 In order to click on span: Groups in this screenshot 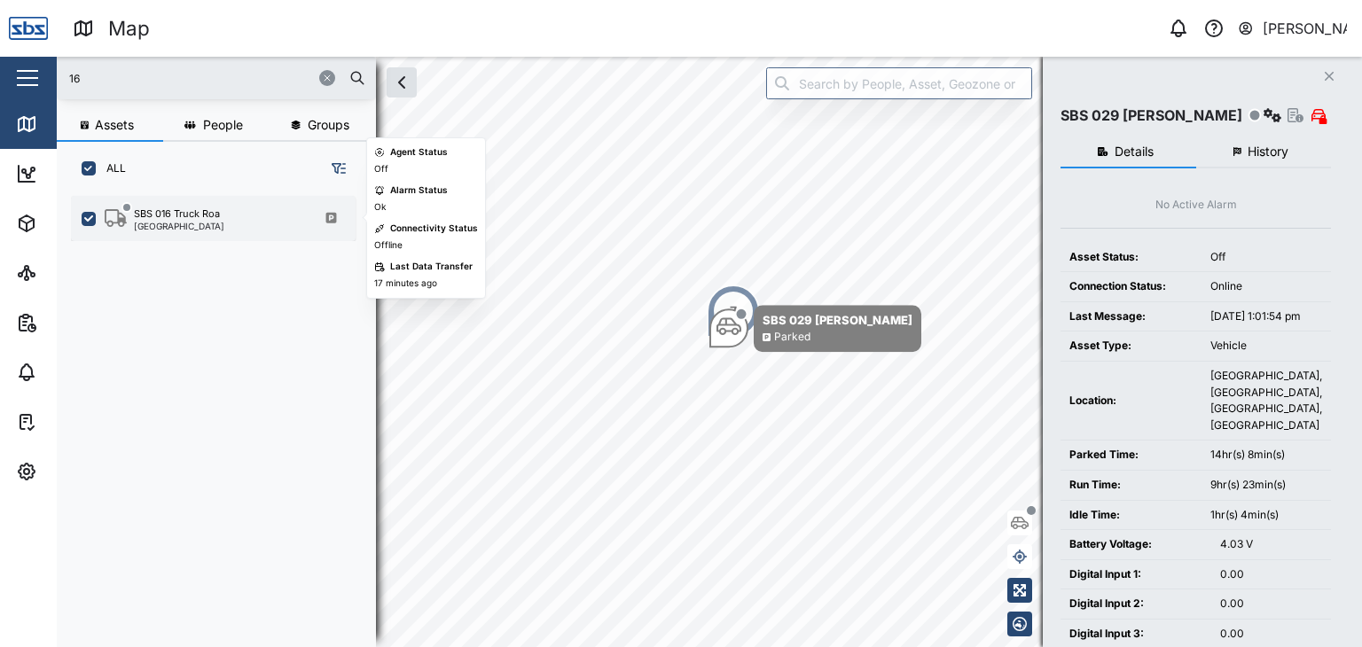, I will do `click(328, 125)`.